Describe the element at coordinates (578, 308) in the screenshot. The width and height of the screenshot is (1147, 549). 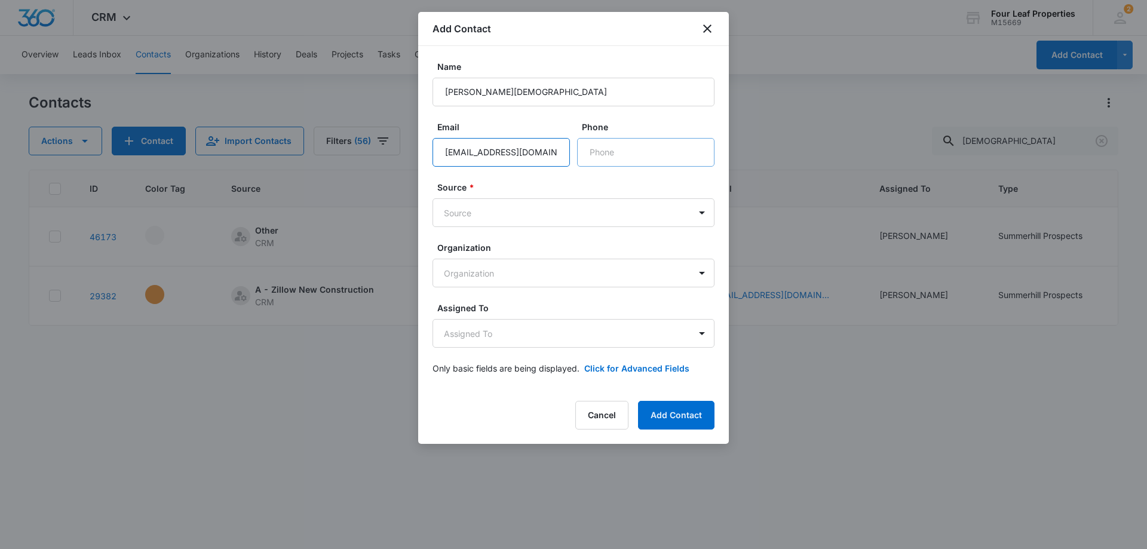
I see `label: Assigned To` at that location.